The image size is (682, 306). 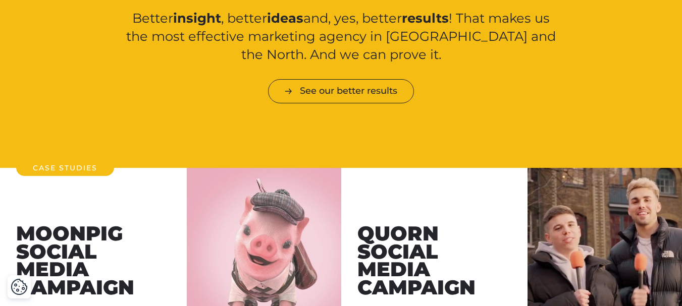 What do you see at coordinates (19, 287) in the screenshot?
I see `button: Cookie Settings` at bounding box center [19, 287].